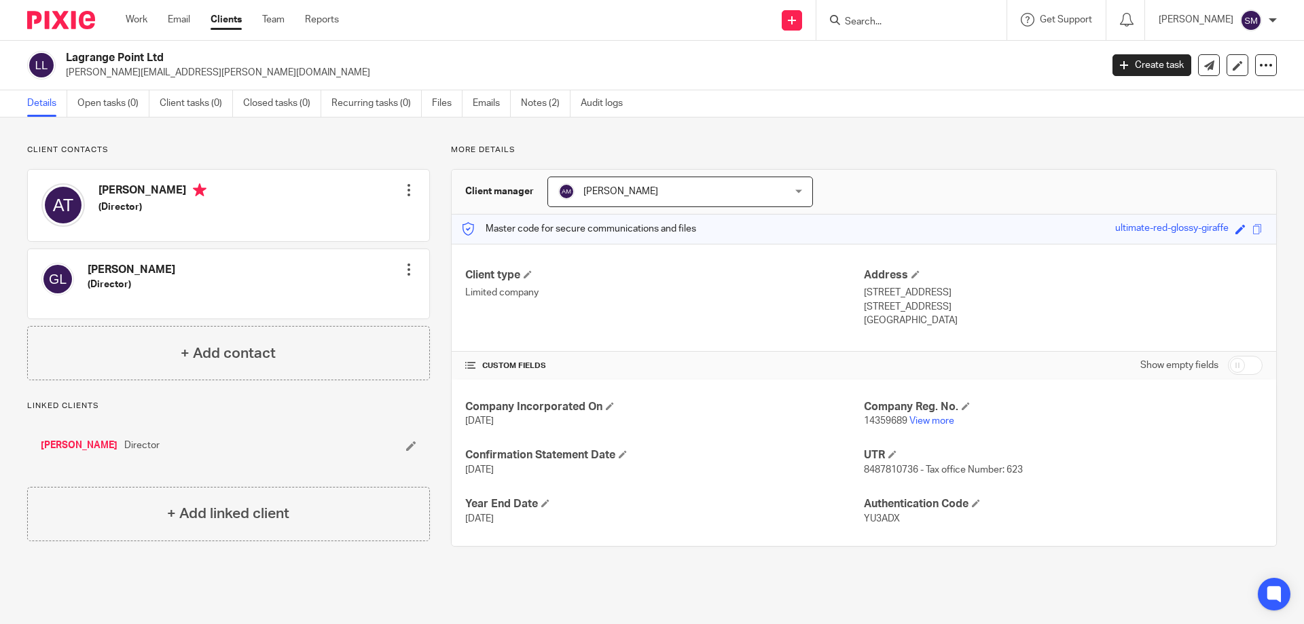 The height and width of the screenshot is (624, 1304). What do you see at coordinates (1152, 65) in the screenshot?
I see `a: Create task` at bounding box center [1152, 65].